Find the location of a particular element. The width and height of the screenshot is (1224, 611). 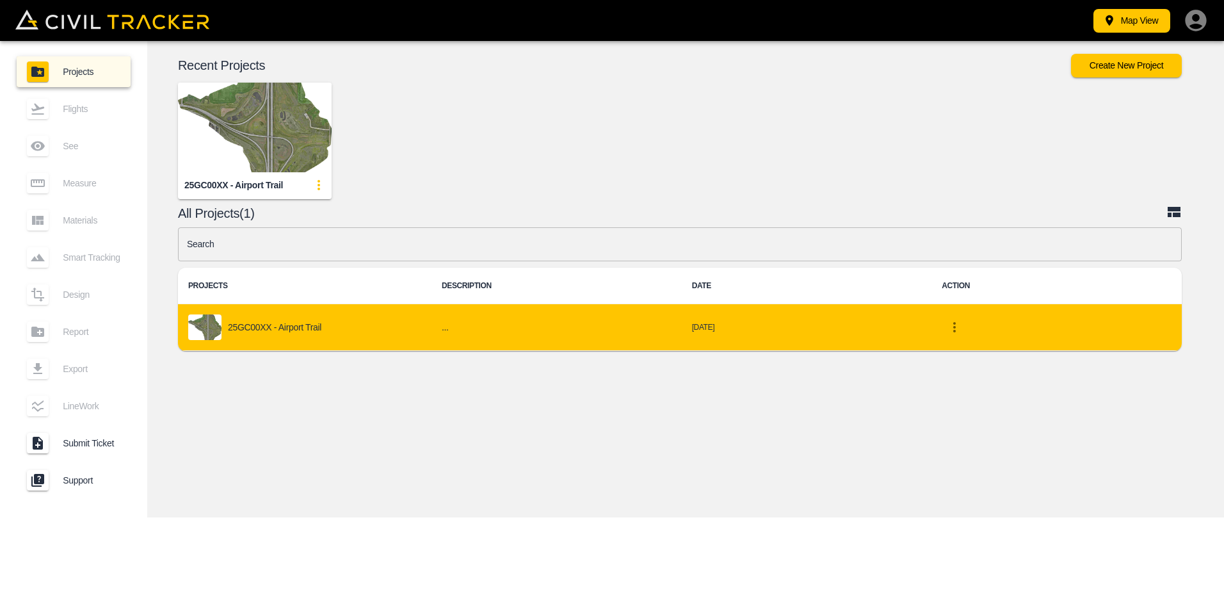

span: Projects is located at coordinates (92, 72).